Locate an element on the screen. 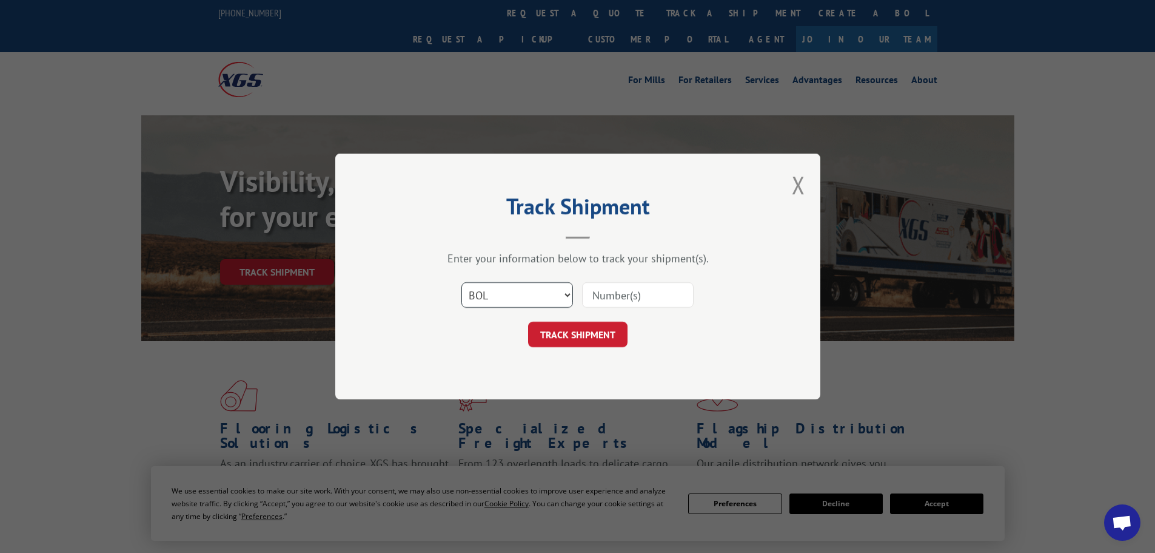 The height and width of the screenshot is (553, 1155). input: Number(s) is located at coordinates (638, 295).